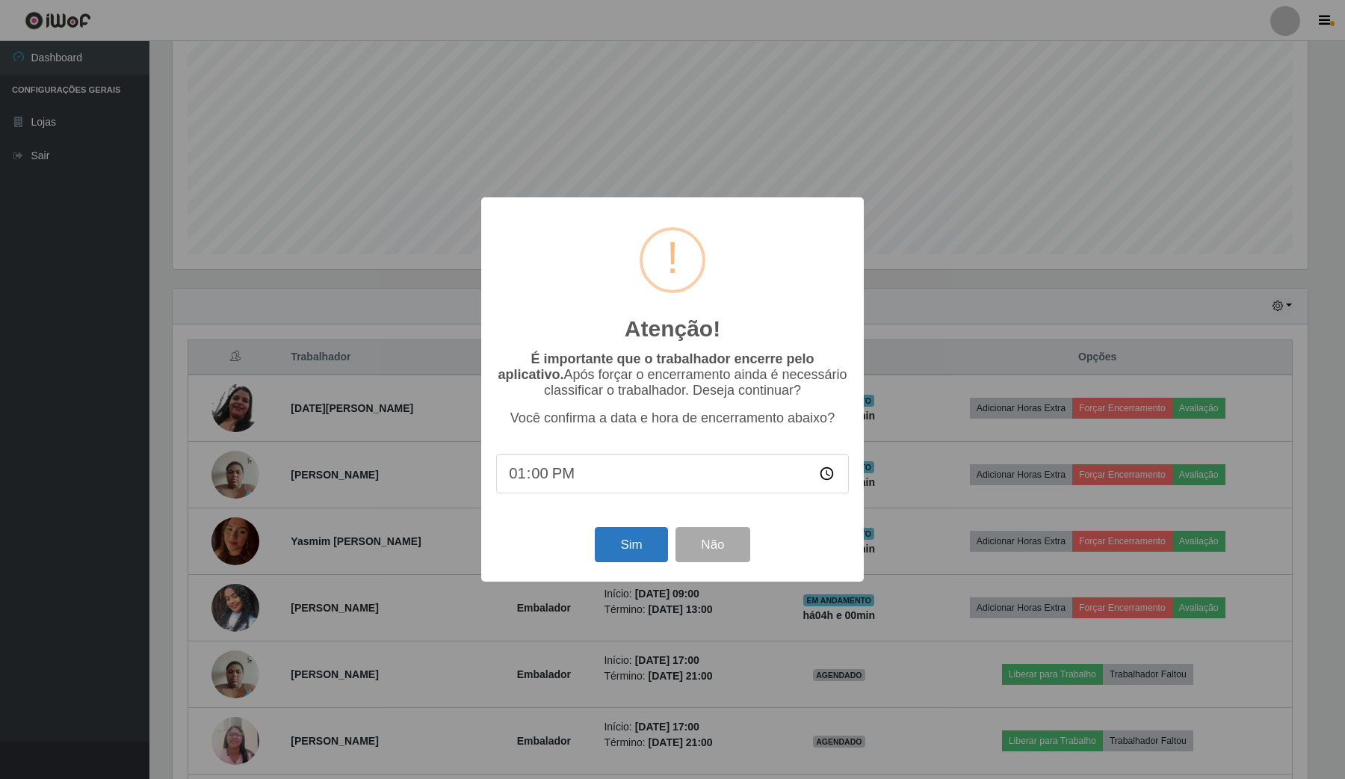  What do you see at coordinates (672, 374) in the screenshot?
I see `p: Após forçar o encerramento ainda é necessário classificar o trabalhador. Deseja continuar?` at bounding box center [672, 374].